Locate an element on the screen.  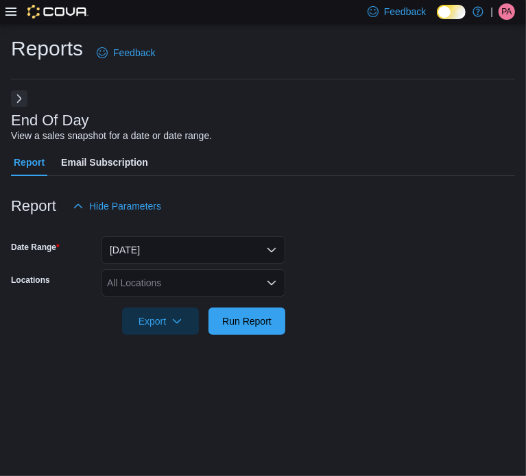
label: Locations is located at coordinates (30, 280).